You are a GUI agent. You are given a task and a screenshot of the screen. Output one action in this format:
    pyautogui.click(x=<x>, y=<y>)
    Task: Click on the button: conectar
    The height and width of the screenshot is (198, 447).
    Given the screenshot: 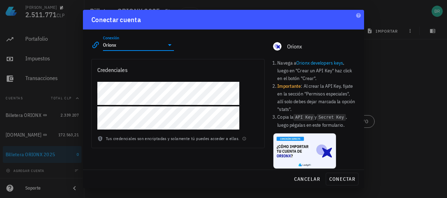 What is the action you would take?
    pyautogui.click(x=342, y=179)
    